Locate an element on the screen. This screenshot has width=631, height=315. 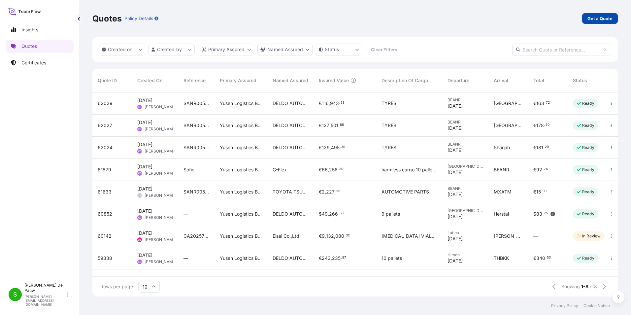
button: certificateStatus Filter options is located at coordinates (339, 50).